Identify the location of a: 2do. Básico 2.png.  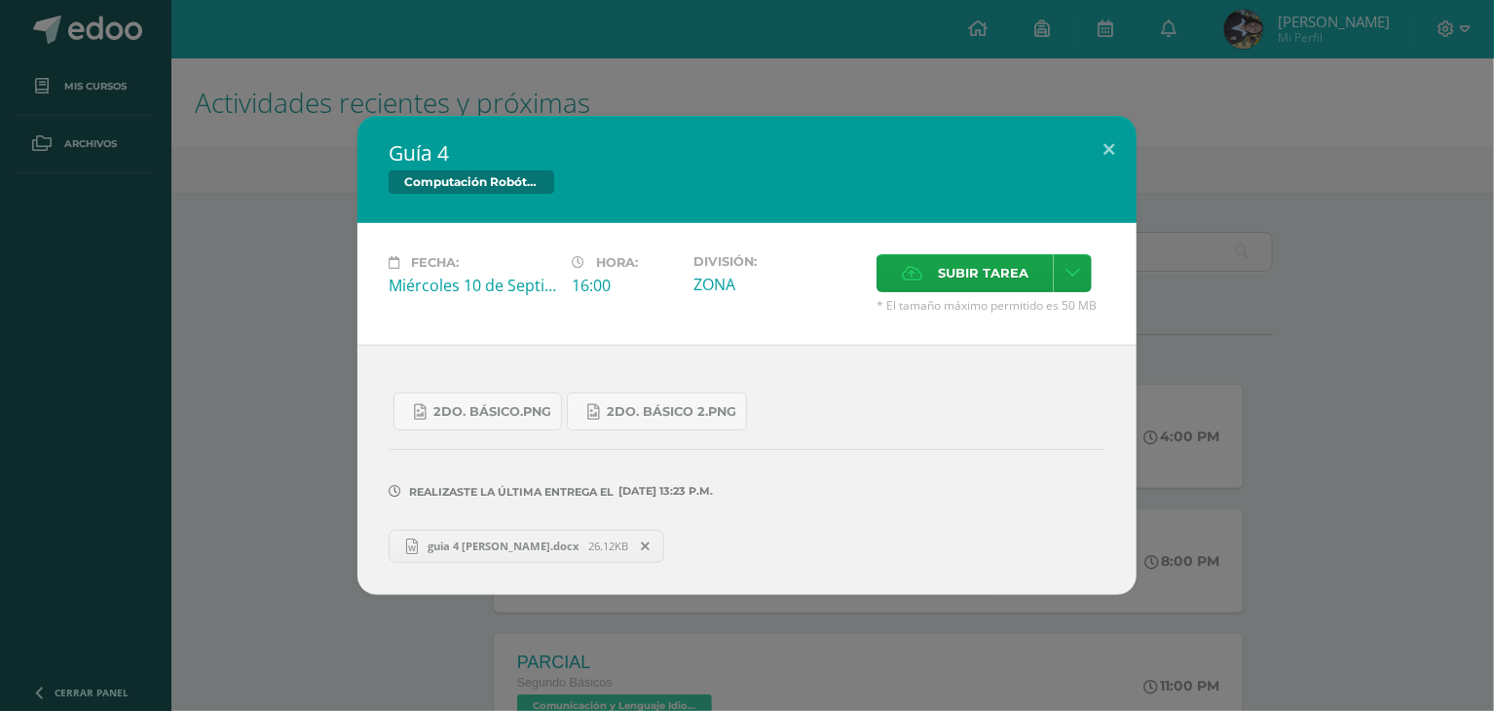
(657, 411).